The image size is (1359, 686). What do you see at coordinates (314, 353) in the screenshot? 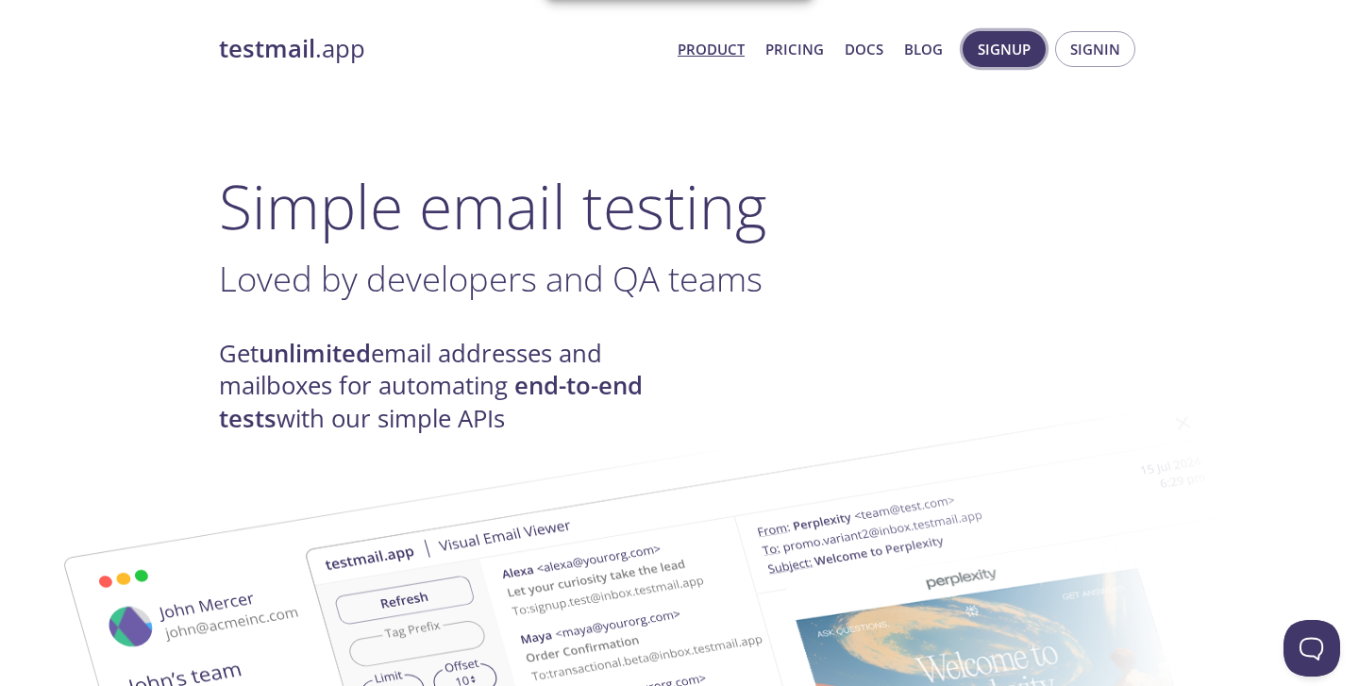
I see `strong: unlimited` at bounding box center [314, 353].